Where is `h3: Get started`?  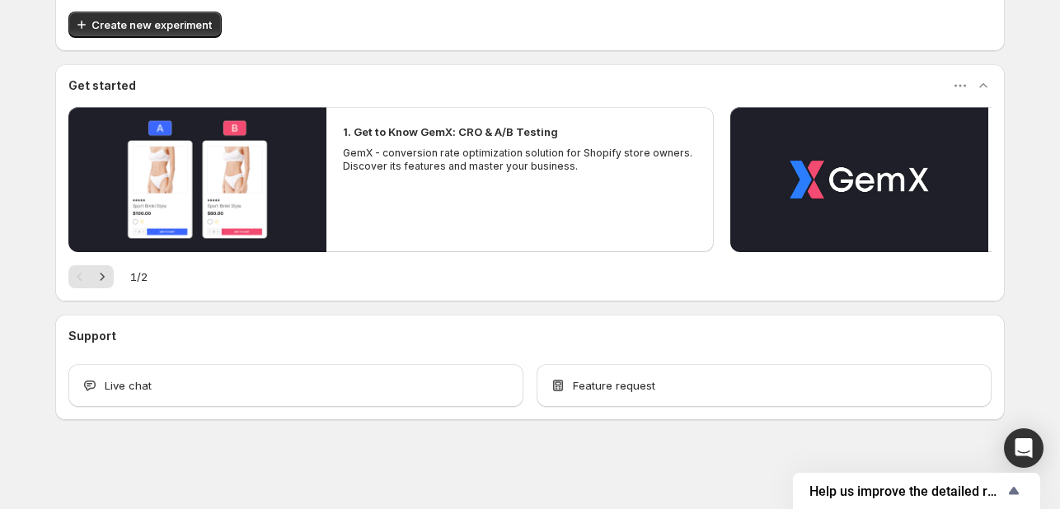 h3: Get started is located at coordinates (102, 86).